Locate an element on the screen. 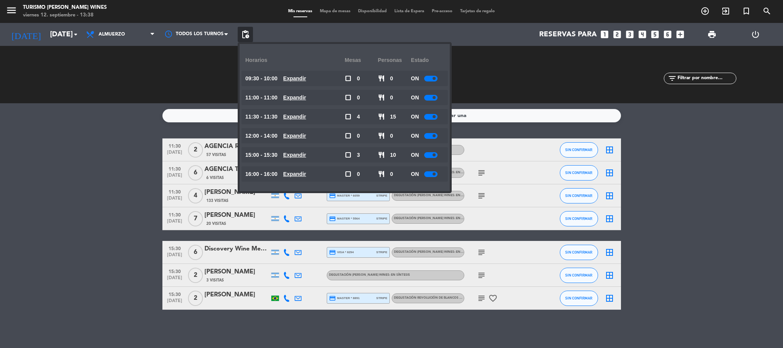 This screenshot has height=348, width=783. button: menu is located at coordinates (11, 11).